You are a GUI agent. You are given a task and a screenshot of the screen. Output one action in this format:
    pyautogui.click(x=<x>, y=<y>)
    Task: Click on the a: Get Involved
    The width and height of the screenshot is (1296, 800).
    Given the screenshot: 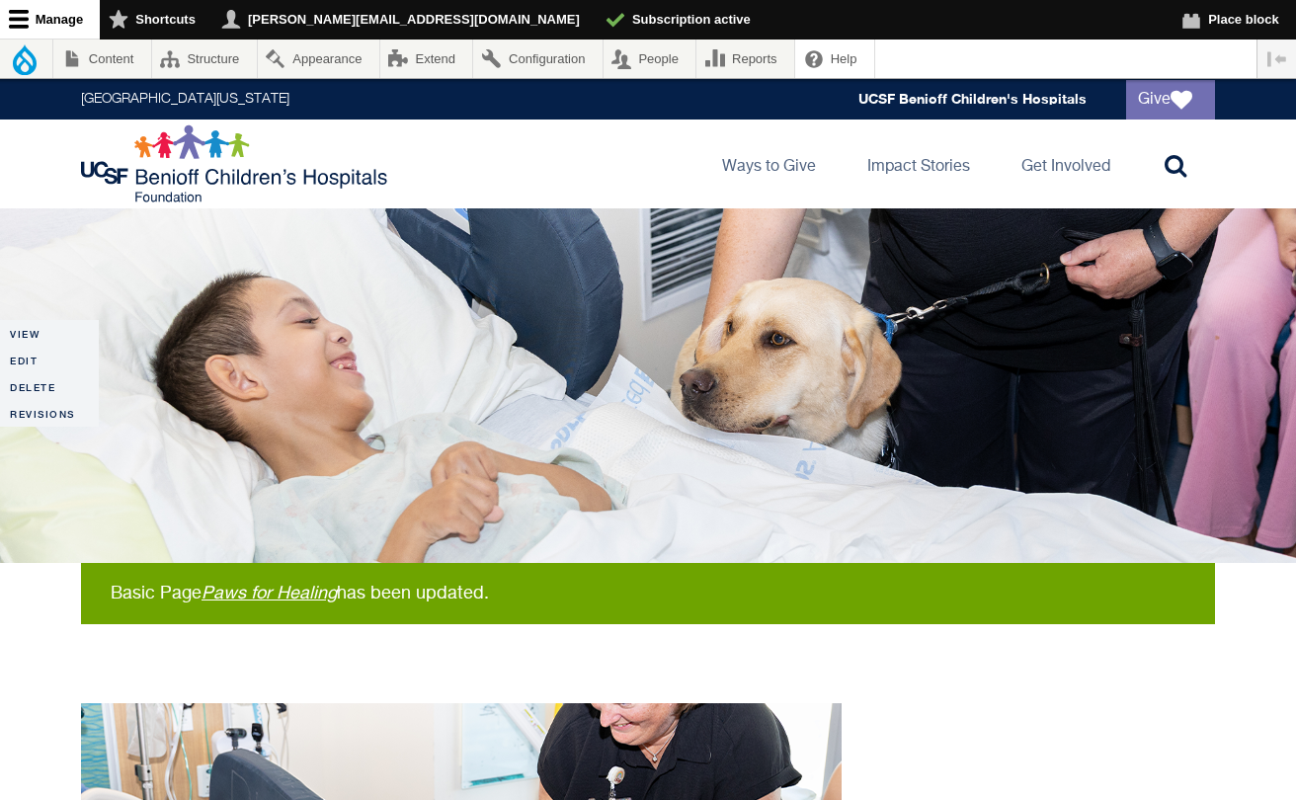 What is the action you would take?
    pyautogui.click(x=1066, y=164)
    